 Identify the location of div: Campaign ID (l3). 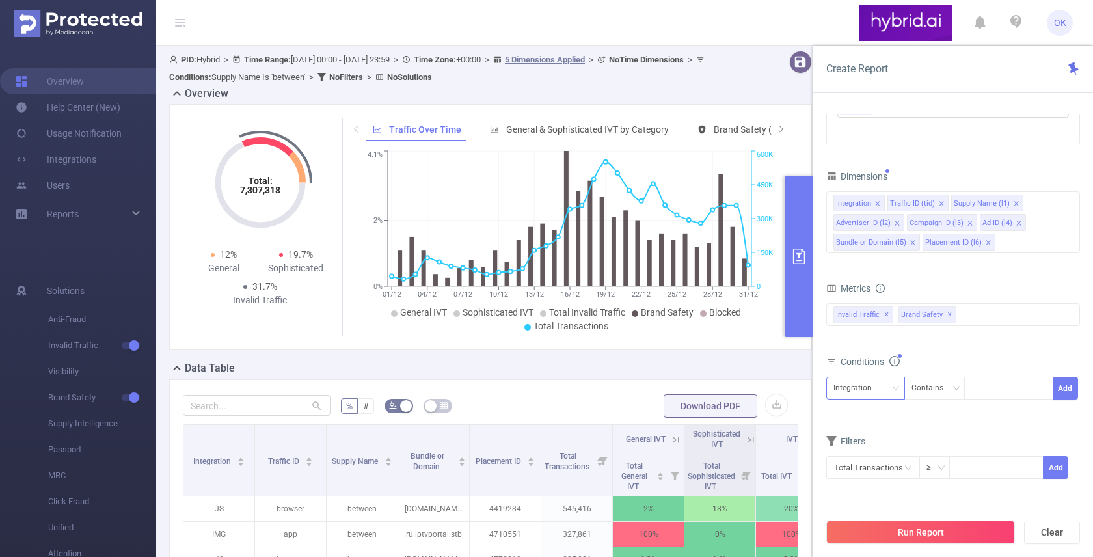
(936, 223).